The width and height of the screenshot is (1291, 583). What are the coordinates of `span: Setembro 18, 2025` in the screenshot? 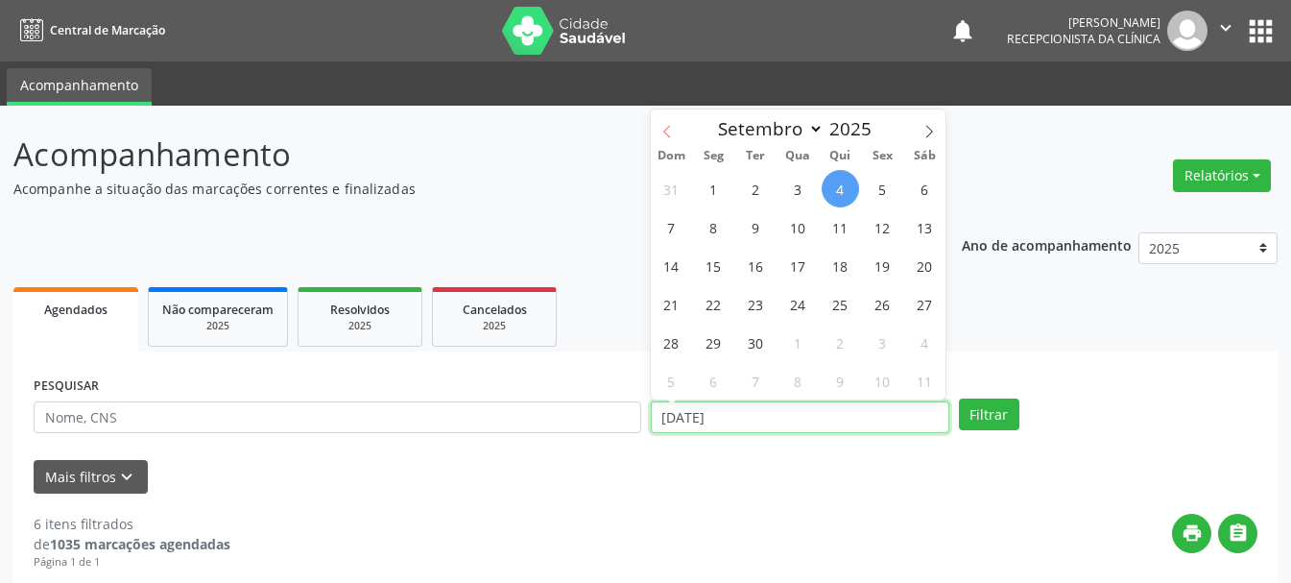 It's located at (840, 265).